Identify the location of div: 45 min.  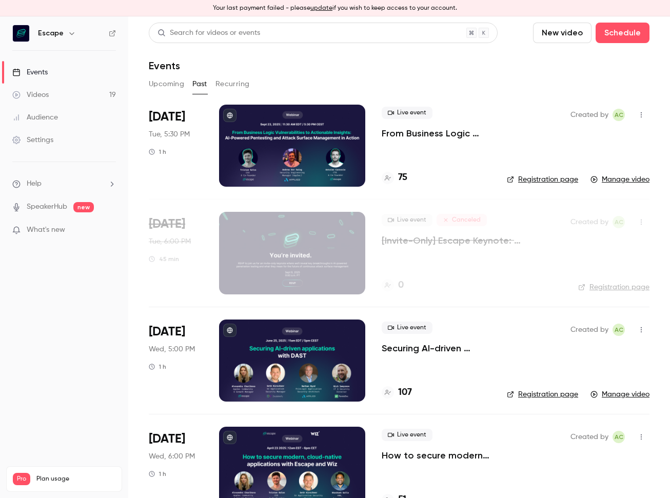
(164, 259).